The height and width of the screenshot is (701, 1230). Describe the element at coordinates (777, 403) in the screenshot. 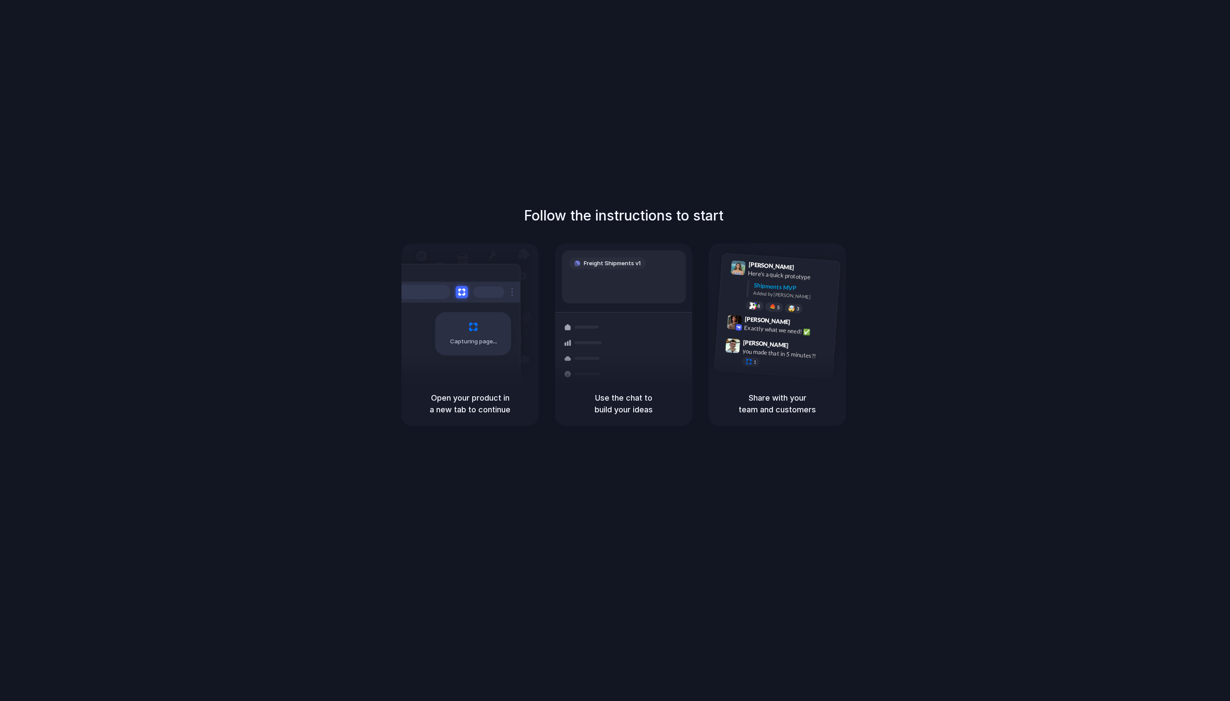

I see `h5: Share with your team and customers` at that location.